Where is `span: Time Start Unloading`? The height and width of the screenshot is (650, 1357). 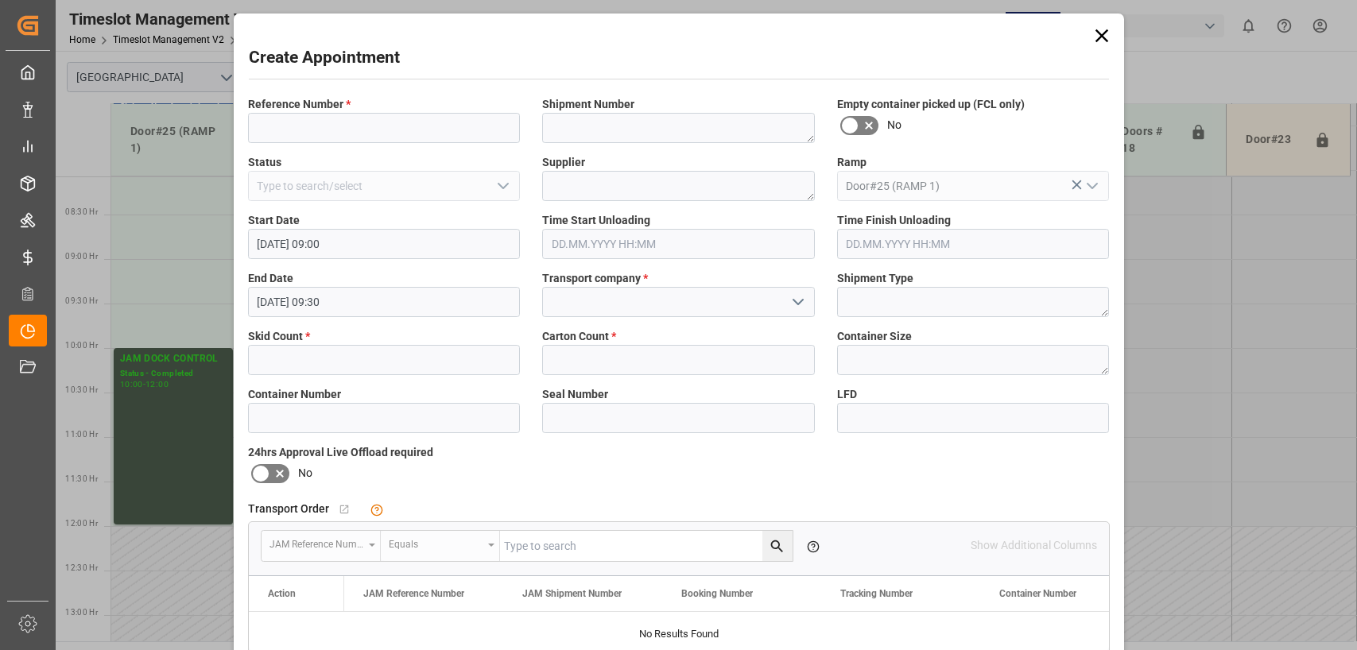
span: Time Start Unloading is located at coordinates (596, 220).